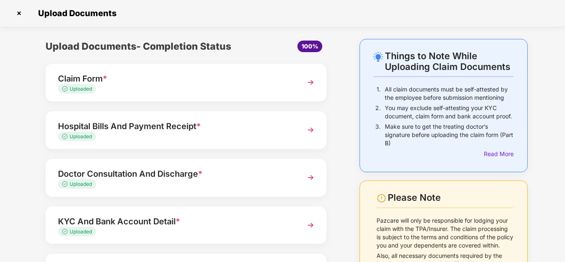 The height and width of the screenshot is (262, 565). I want to click on span: Upload Documents, so click(75, 13).